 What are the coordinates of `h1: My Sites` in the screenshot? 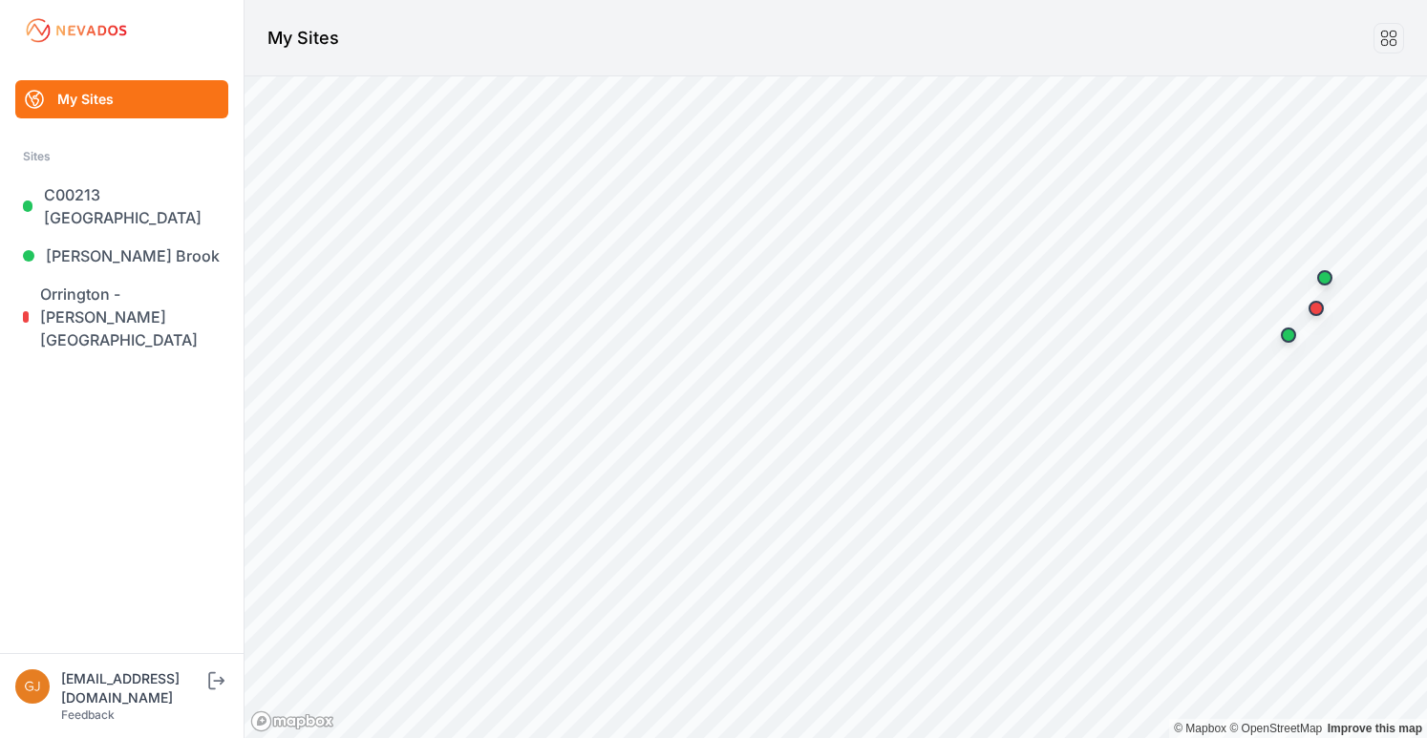 It's located at (303, 38).